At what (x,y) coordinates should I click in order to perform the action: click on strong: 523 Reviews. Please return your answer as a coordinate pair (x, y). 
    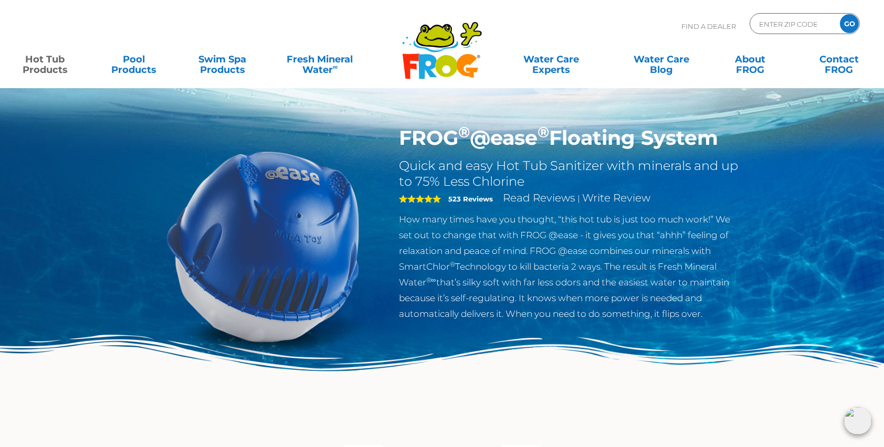
    Looking at the image, I should click on (470, 199).